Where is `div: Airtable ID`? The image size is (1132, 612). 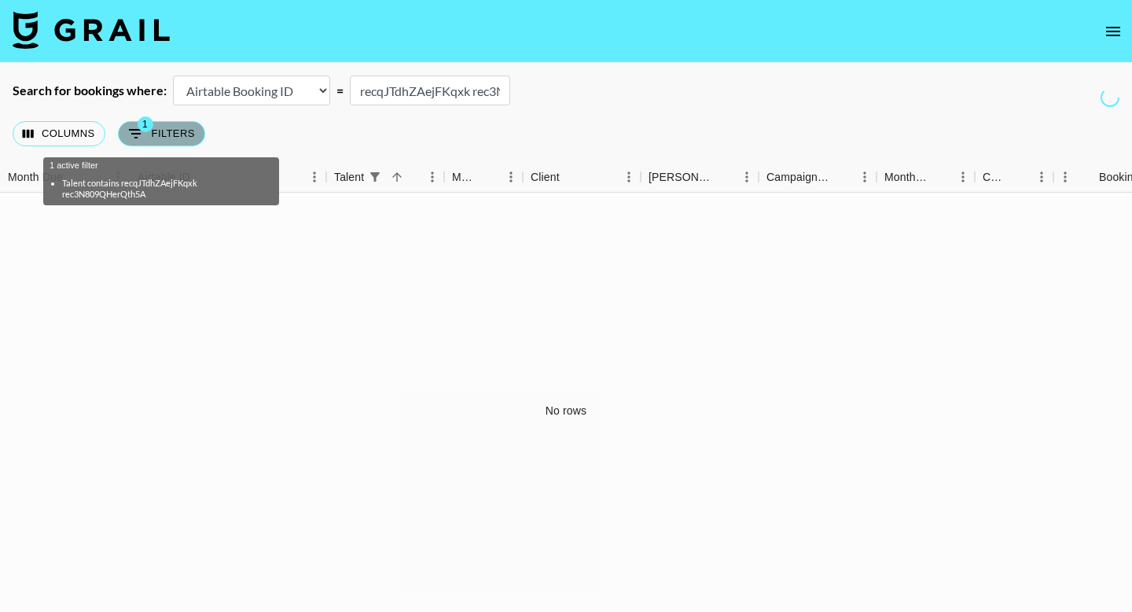
div: Airtable ID is located at coordinates (228, 177).